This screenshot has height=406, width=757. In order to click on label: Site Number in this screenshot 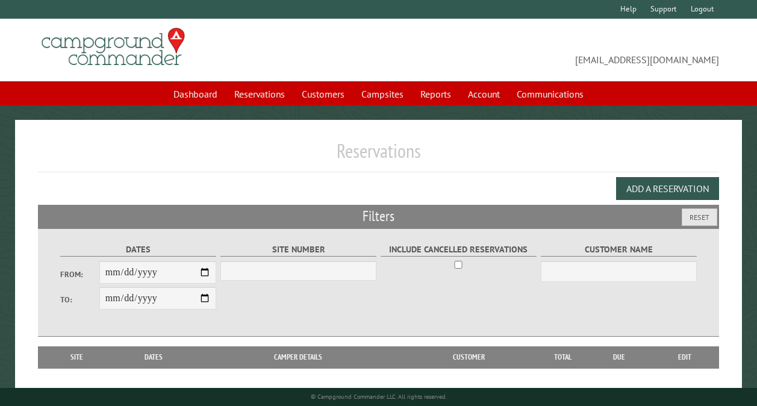, I will do `click(298, 249)`.